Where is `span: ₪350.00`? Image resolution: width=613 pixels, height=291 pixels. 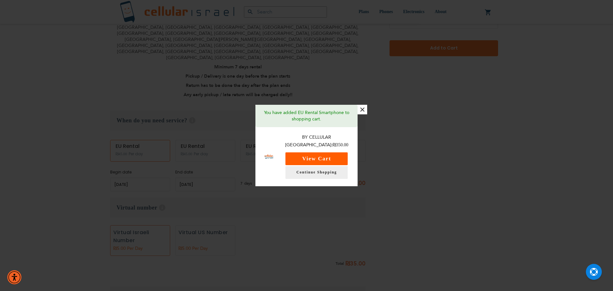 span: ₪350.00 is located at coordinates (341, 145).